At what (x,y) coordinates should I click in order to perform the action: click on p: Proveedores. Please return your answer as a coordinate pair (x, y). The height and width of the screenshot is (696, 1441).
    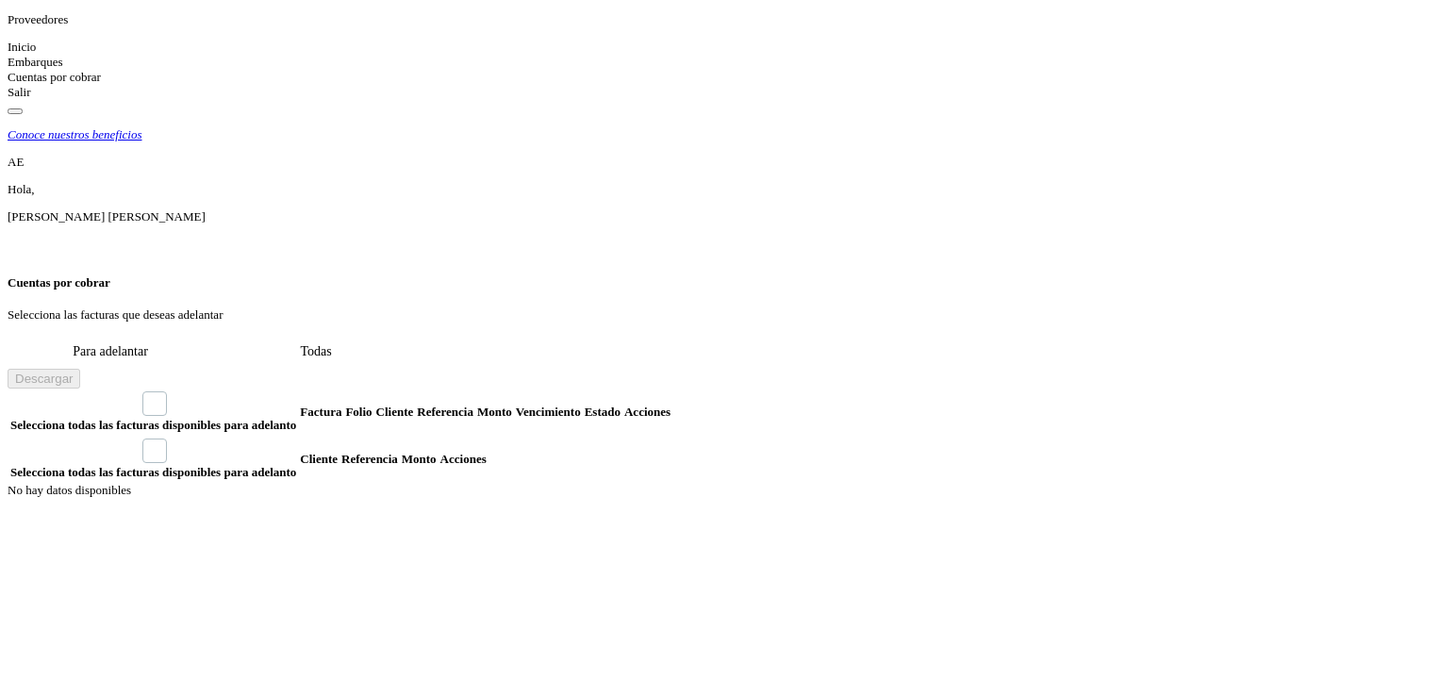
    Looking at the image, I should click on (721, 20).